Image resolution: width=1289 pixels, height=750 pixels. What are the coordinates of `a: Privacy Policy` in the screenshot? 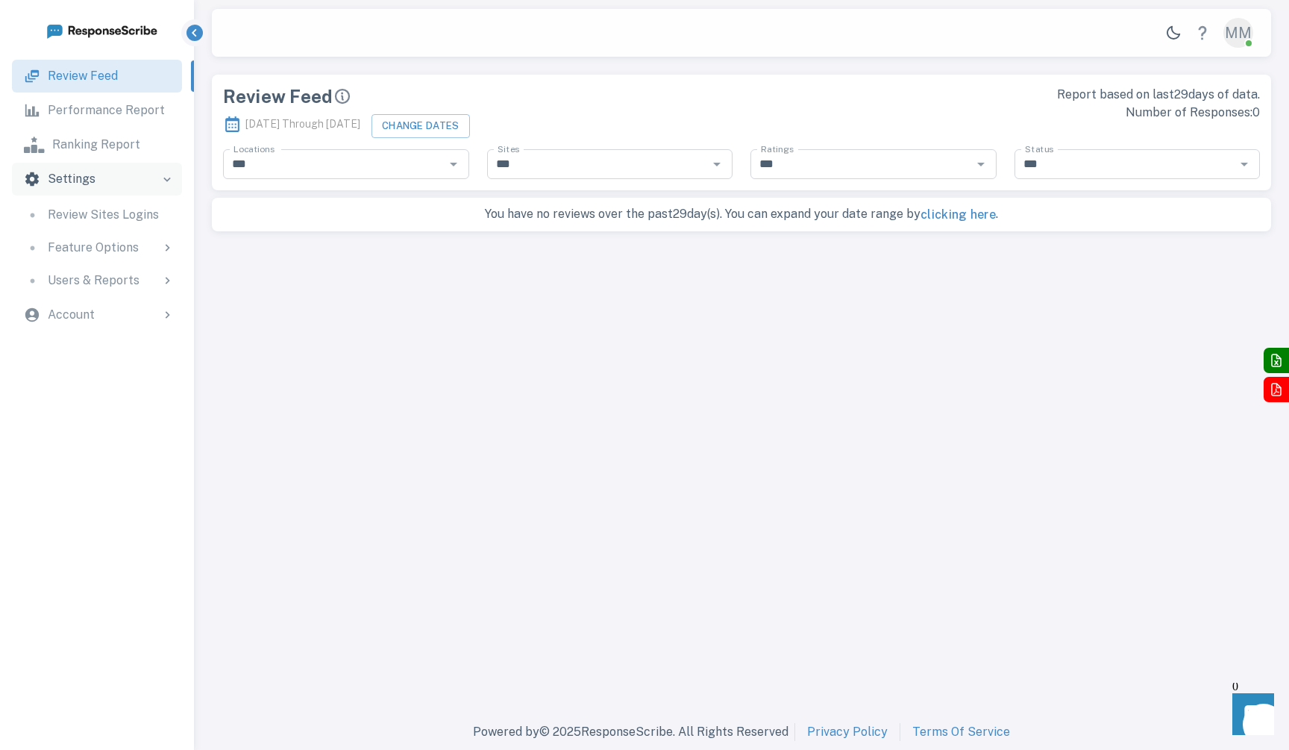 It's located at (847, 732).